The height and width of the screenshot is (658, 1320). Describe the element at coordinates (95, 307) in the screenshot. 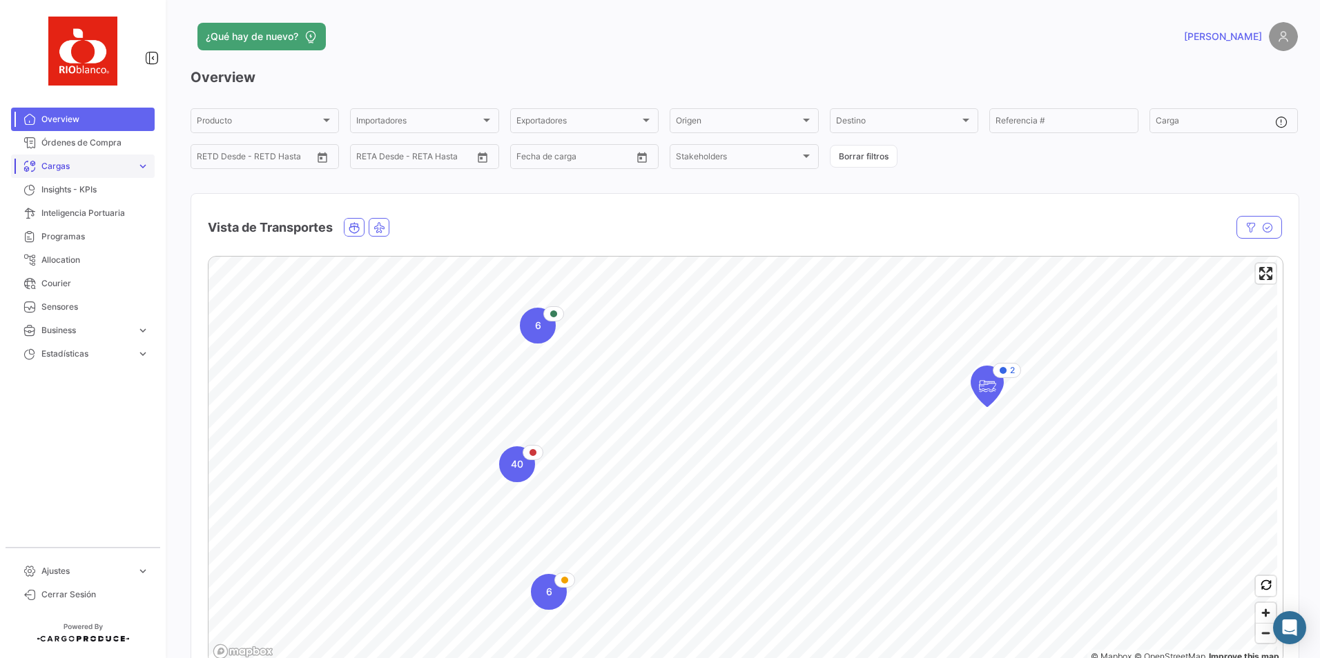

I see `span: Sensores` at that location.